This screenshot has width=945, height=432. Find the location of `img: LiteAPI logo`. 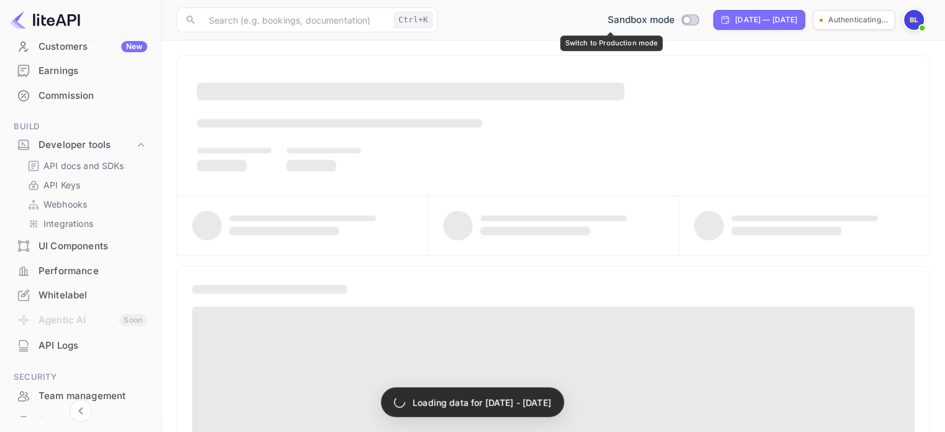

img: LiteAPI logo is located at coordinates (45, 20).